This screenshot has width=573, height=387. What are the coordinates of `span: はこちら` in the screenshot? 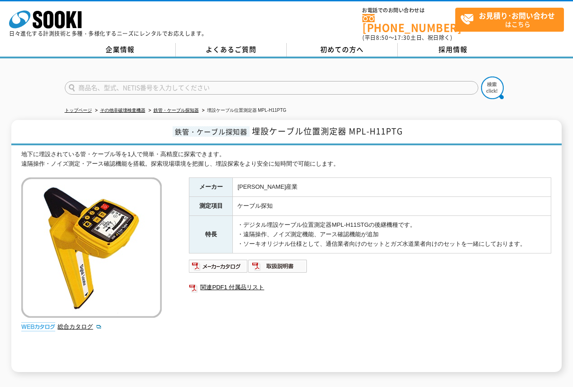 It's located at (512, 19).